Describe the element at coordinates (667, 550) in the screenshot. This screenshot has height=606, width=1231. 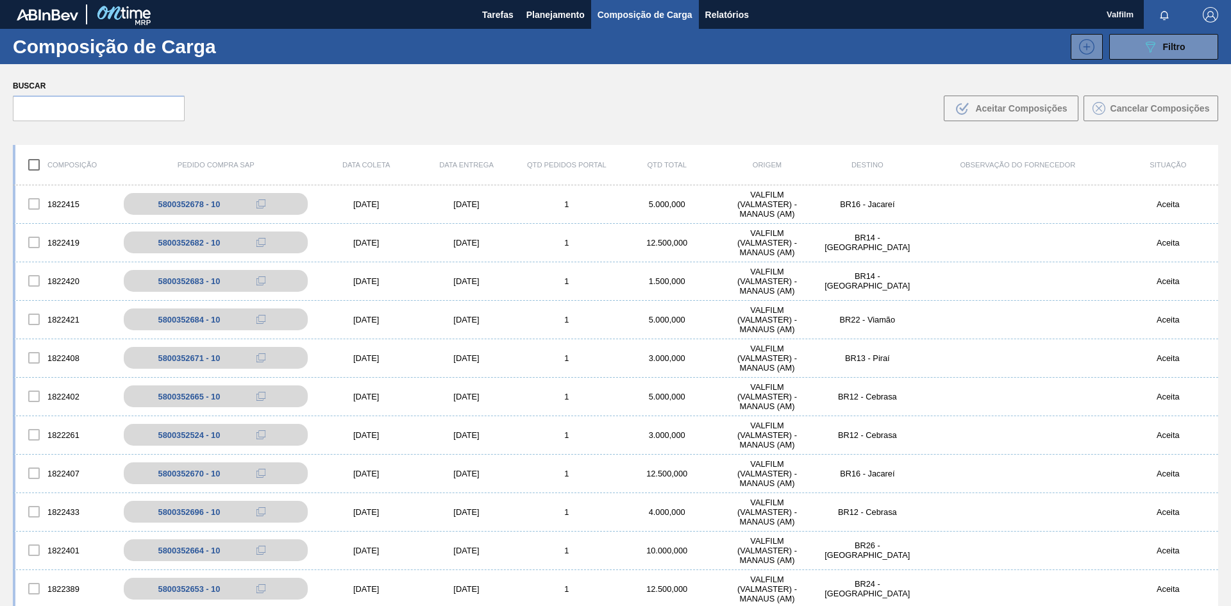
I see `div: 10.000,000` at that location.